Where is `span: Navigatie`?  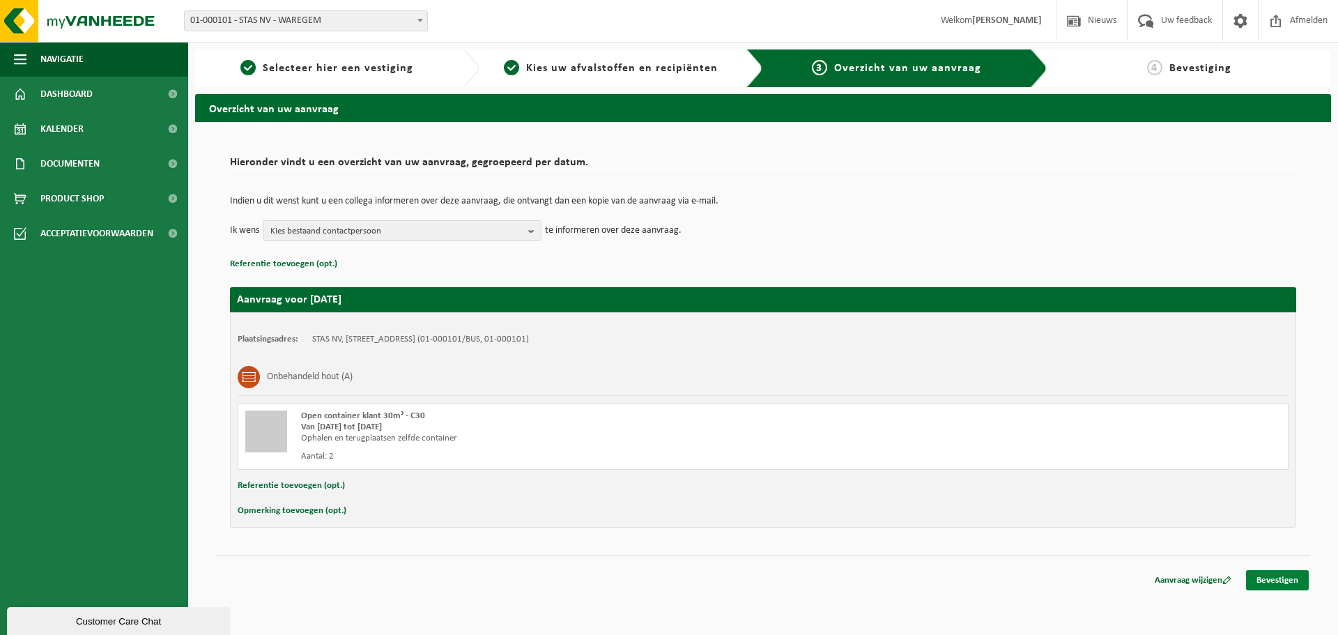 span: Navigatie is located at coordinates (62, 59).